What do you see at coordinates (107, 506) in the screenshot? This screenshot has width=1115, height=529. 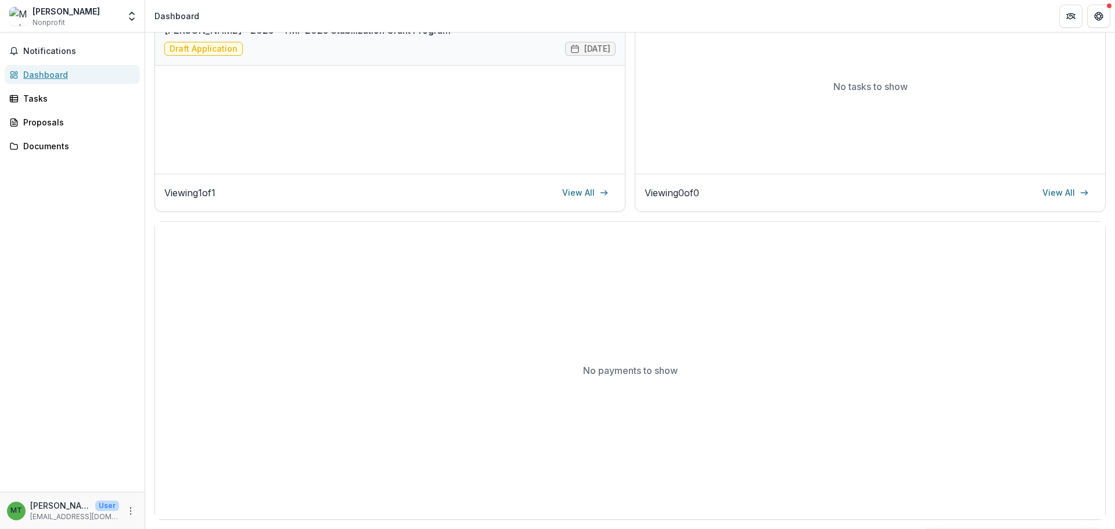 I see `p: User` at bounding box center [107, 506].